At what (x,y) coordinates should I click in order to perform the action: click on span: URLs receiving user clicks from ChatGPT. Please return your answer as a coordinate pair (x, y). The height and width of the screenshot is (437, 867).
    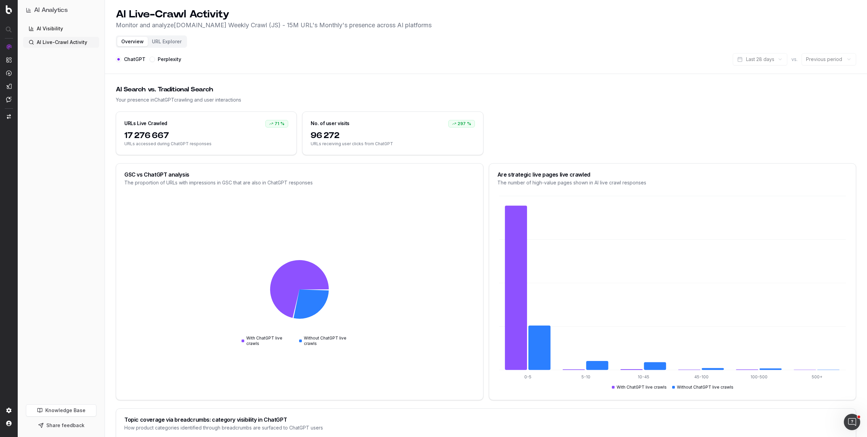
    Looking at the image, I should click on (392, 144).